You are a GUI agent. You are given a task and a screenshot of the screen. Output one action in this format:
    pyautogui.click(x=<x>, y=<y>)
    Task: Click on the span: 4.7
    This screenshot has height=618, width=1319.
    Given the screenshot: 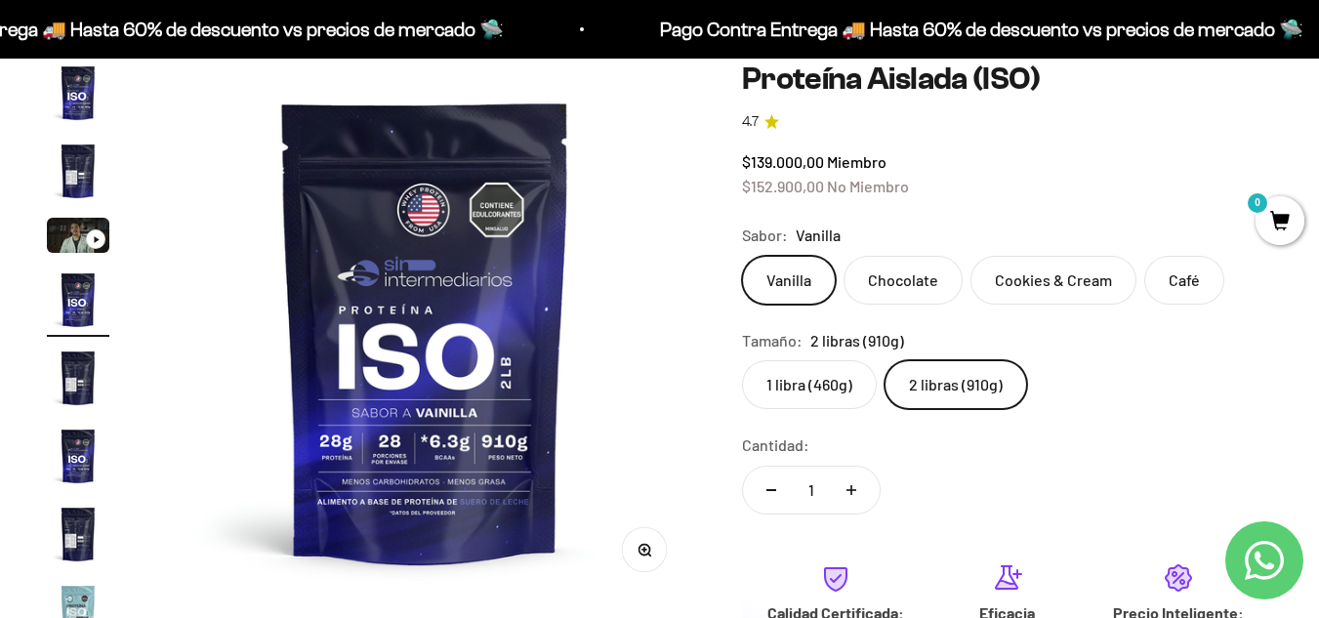 What is the action you would take?
    pyautogui.click(x=750, y=122)
    